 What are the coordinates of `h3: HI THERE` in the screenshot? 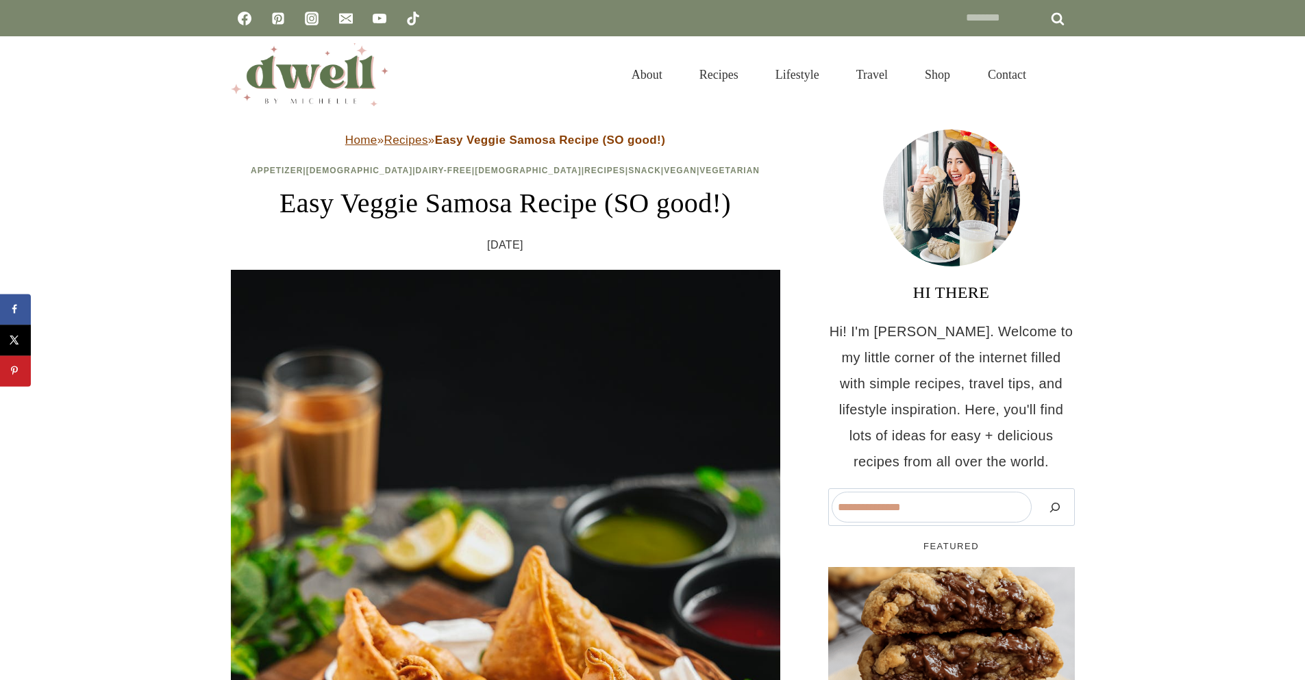 It's located at (951, 292).